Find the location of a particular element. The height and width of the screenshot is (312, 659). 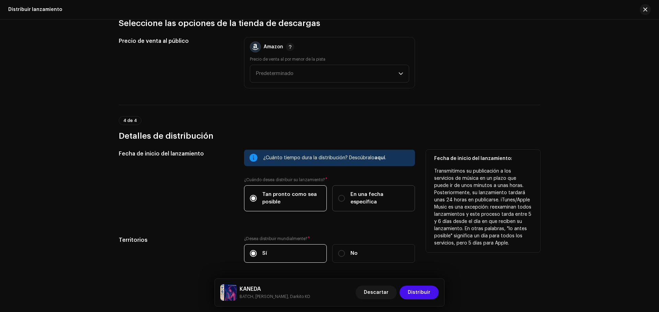

span: Distribuir is located at coordinates (419, 293).